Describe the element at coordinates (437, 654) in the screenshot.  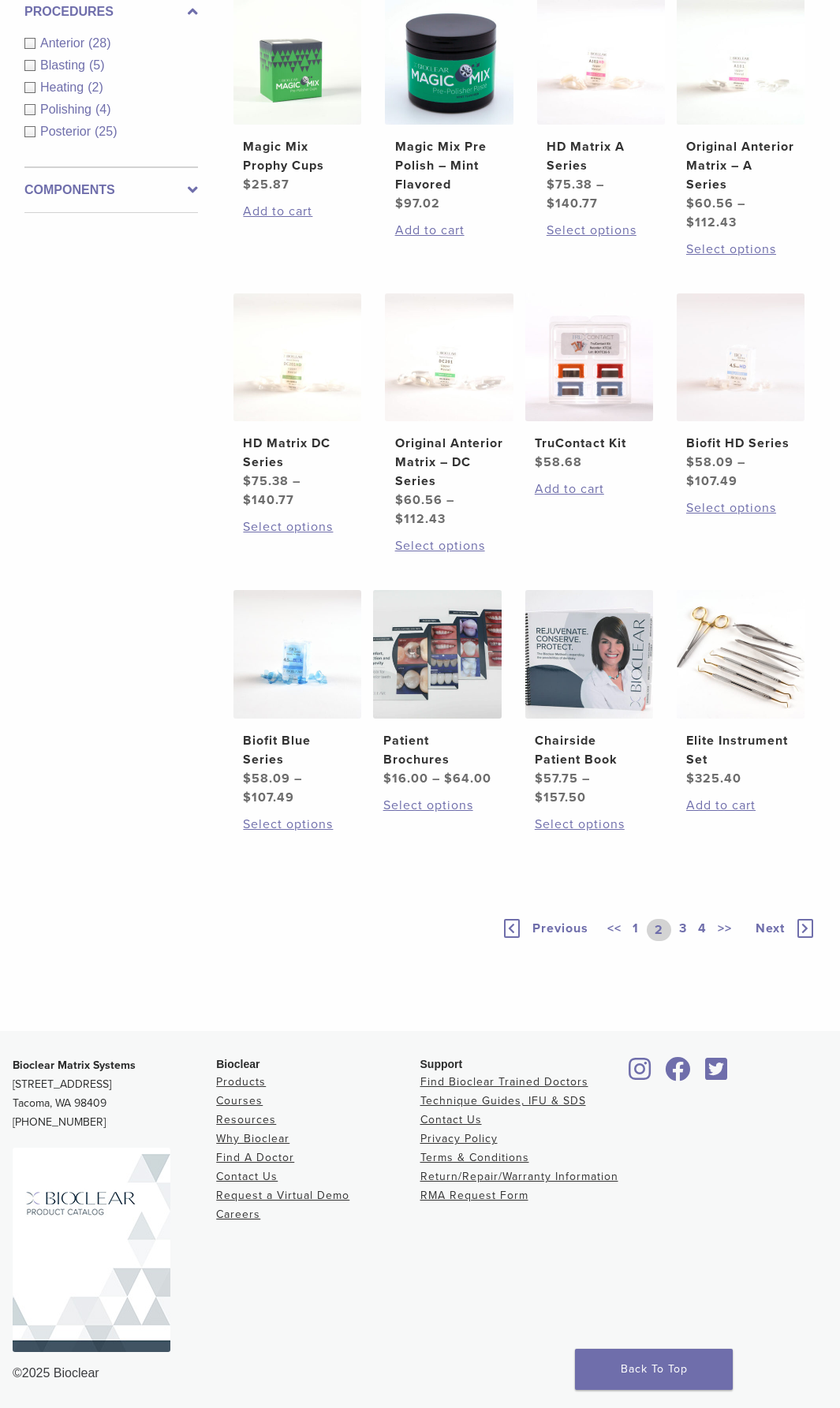
I see `img: Patient Brochures` at that location.